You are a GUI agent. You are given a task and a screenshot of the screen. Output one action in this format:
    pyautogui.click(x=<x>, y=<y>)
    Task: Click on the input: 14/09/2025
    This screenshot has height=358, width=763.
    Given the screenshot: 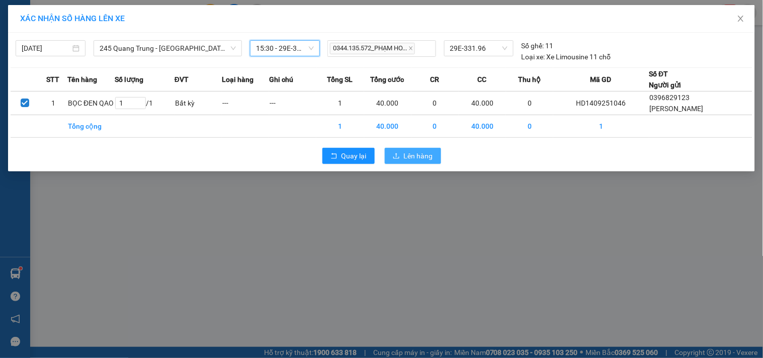 What is the action you would take?
    pyautogui.click(x=46, y=48)
    